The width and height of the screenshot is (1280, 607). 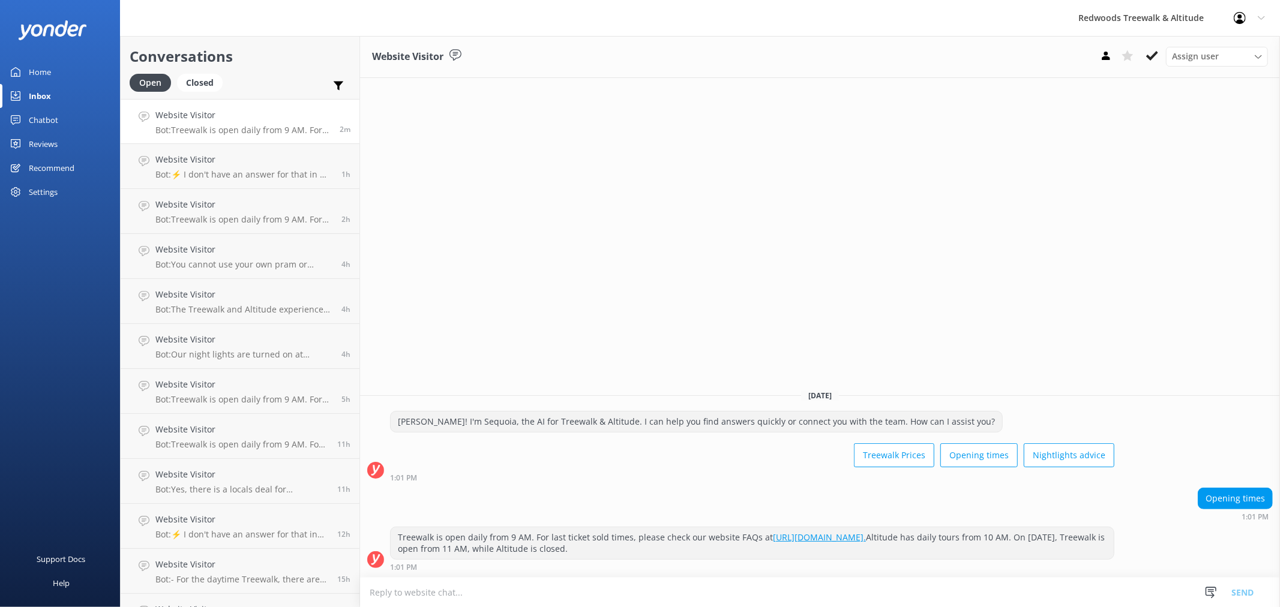 What do you see at coordinates (200, 83) in the screenshot?
I see `div: Closed` at bounding box center [200, 83].